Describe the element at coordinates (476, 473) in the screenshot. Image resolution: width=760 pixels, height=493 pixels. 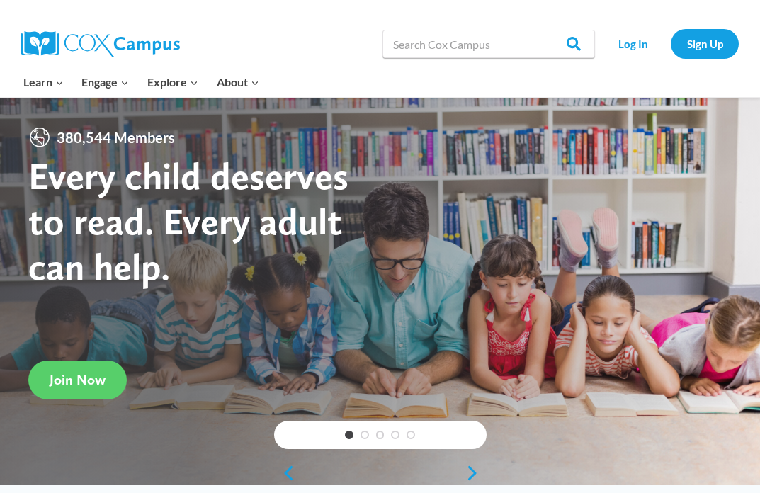
I see `a: next` at that location.